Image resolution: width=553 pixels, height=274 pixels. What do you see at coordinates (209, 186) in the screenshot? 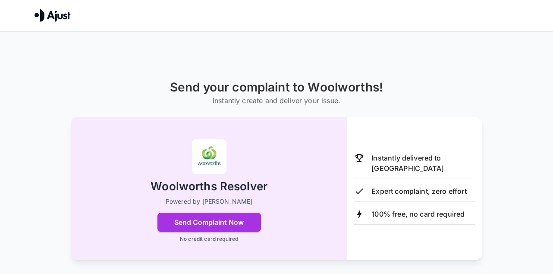
I see `h2: Woolworths Resolver` at bounding box center [209, 186].